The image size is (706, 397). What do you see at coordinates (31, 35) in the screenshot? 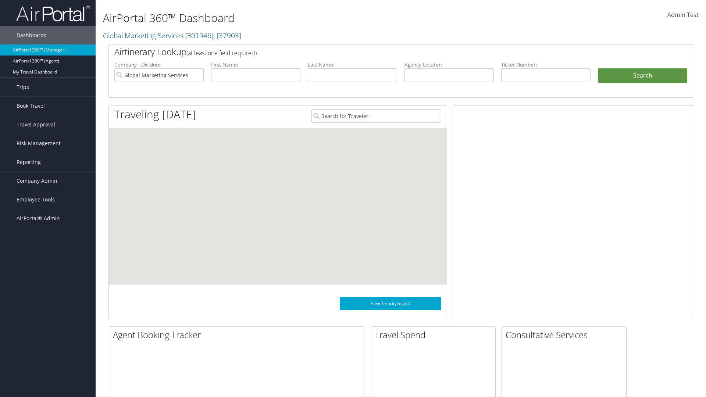
I see `span: Dashboards` at bounding box center [31, 35].